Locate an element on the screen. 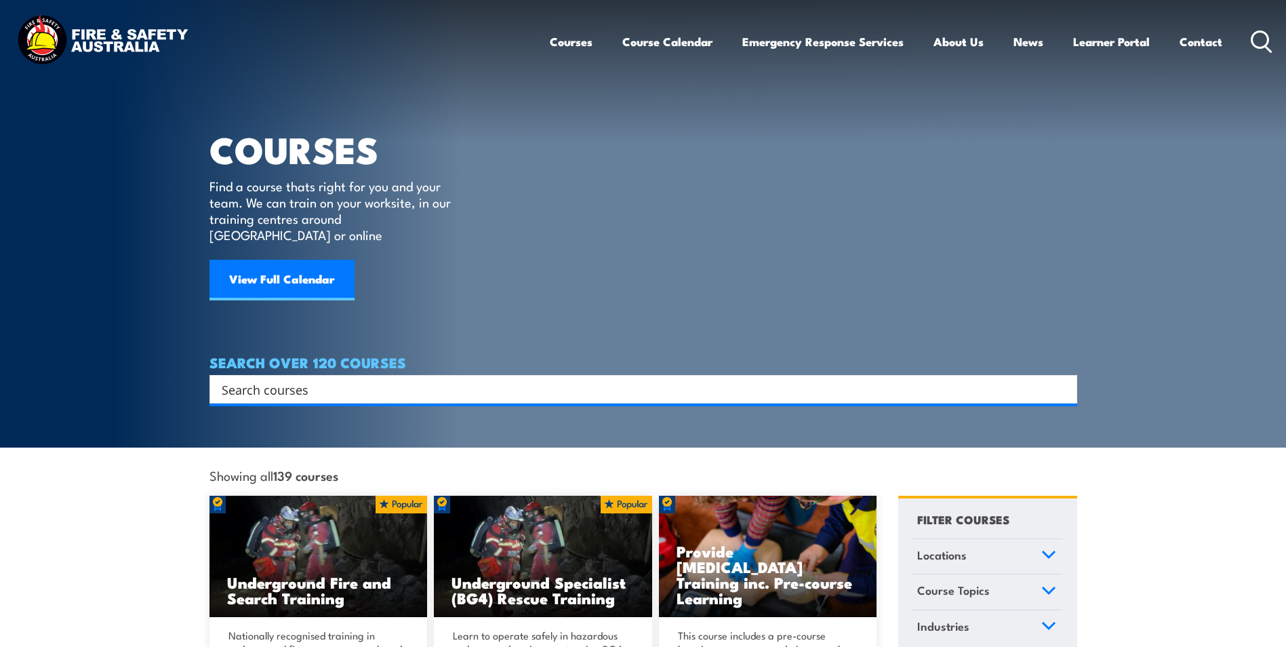 Image resolution: width=1286 pixels, height=647 pixels. button: Search magnifier button is located at coordinates (1063, 389).